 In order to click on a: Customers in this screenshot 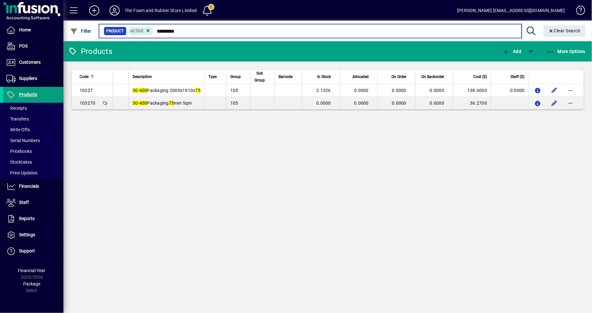, I will do `click(33, 62)`.